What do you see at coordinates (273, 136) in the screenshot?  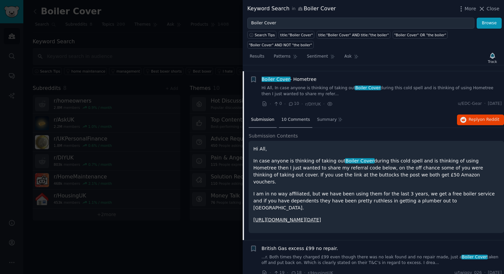 I see `span: Submission Contents` at bounding box center [273, 136].